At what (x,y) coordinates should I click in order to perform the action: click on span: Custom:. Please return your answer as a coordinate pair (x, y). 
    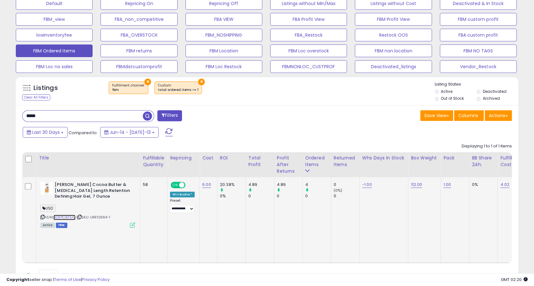
    Looking at the image, I should click on (178, 88).